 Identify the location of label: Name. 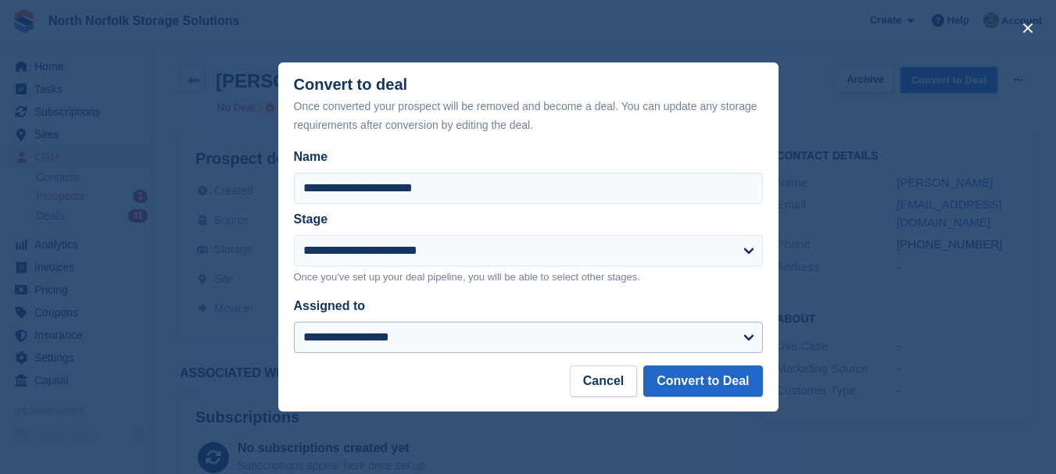
(528, 157).